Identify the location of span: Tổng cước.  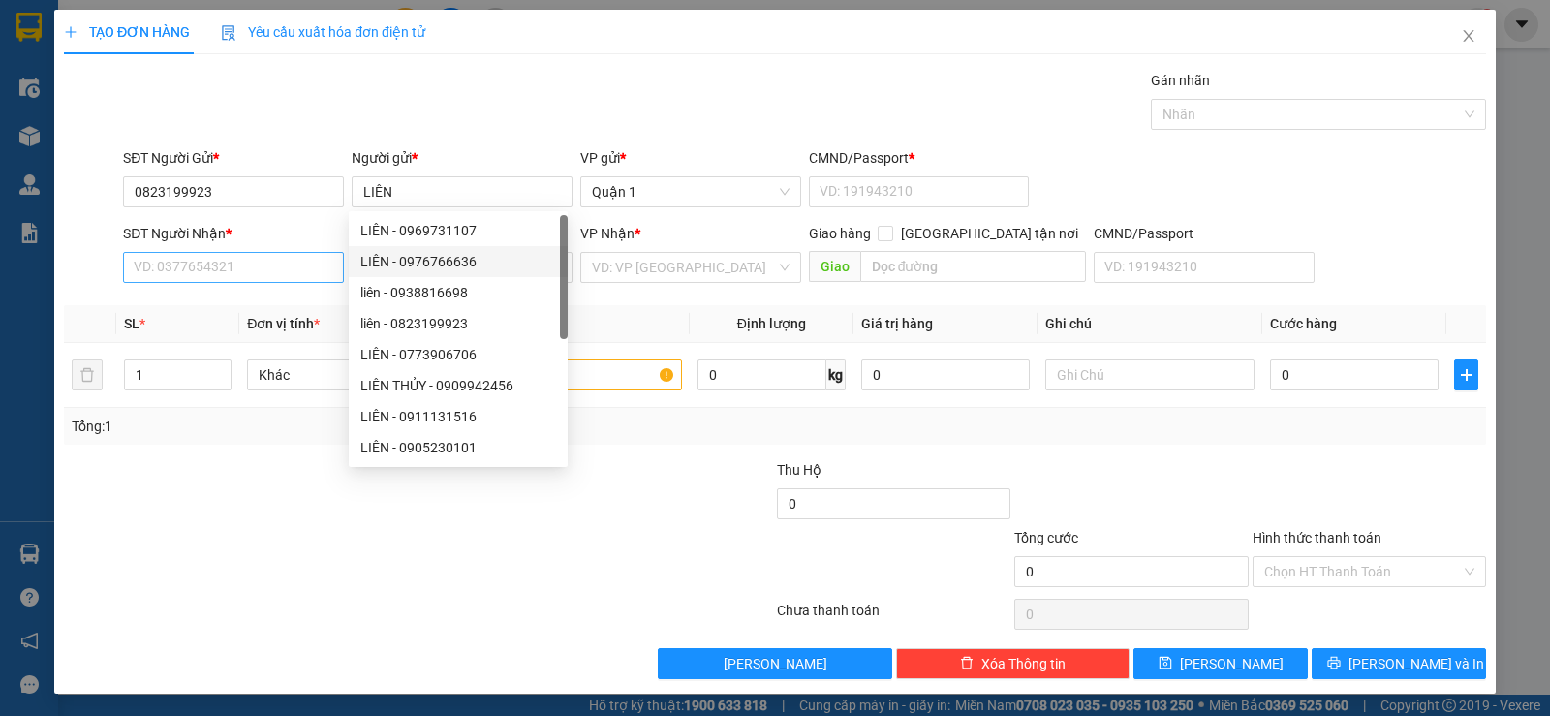
(1046, 538).